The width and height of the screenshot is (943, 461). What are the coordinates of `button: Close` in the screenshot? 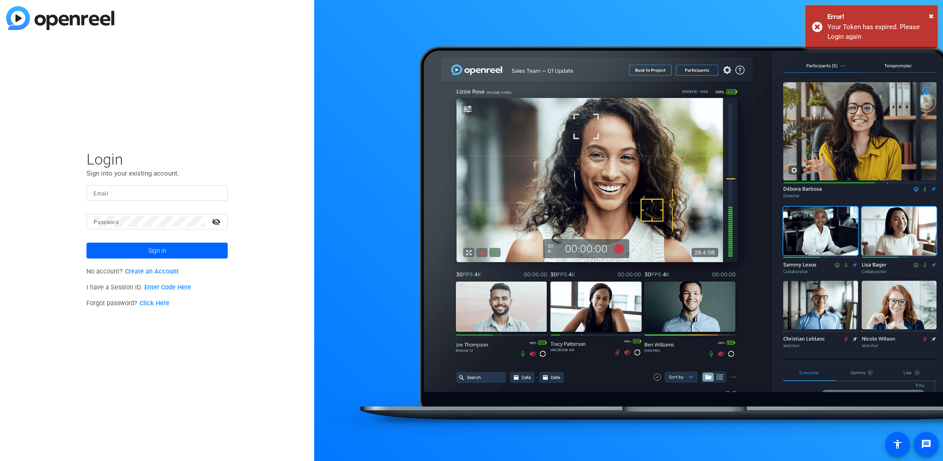 It's located at (931, 16).